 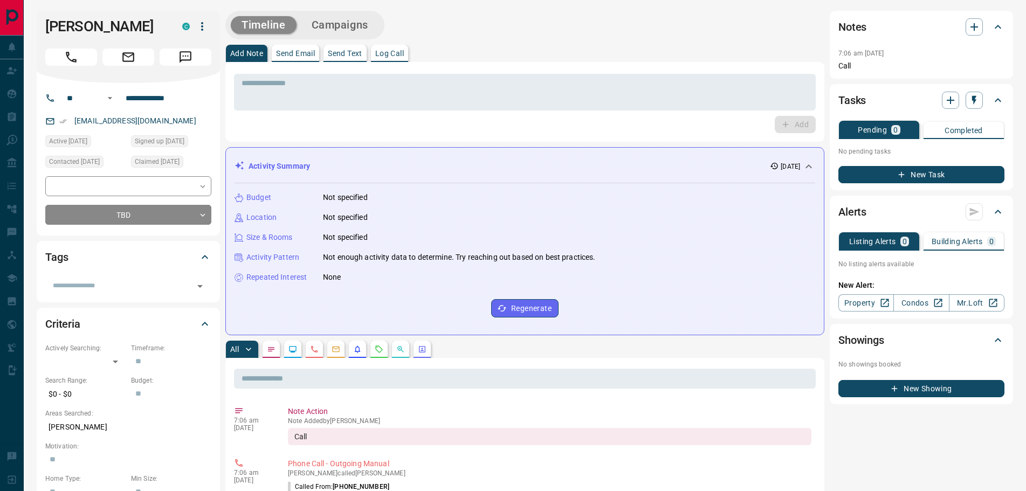 I want to click on svg: Agent Actions, so click(x=422, y=349).